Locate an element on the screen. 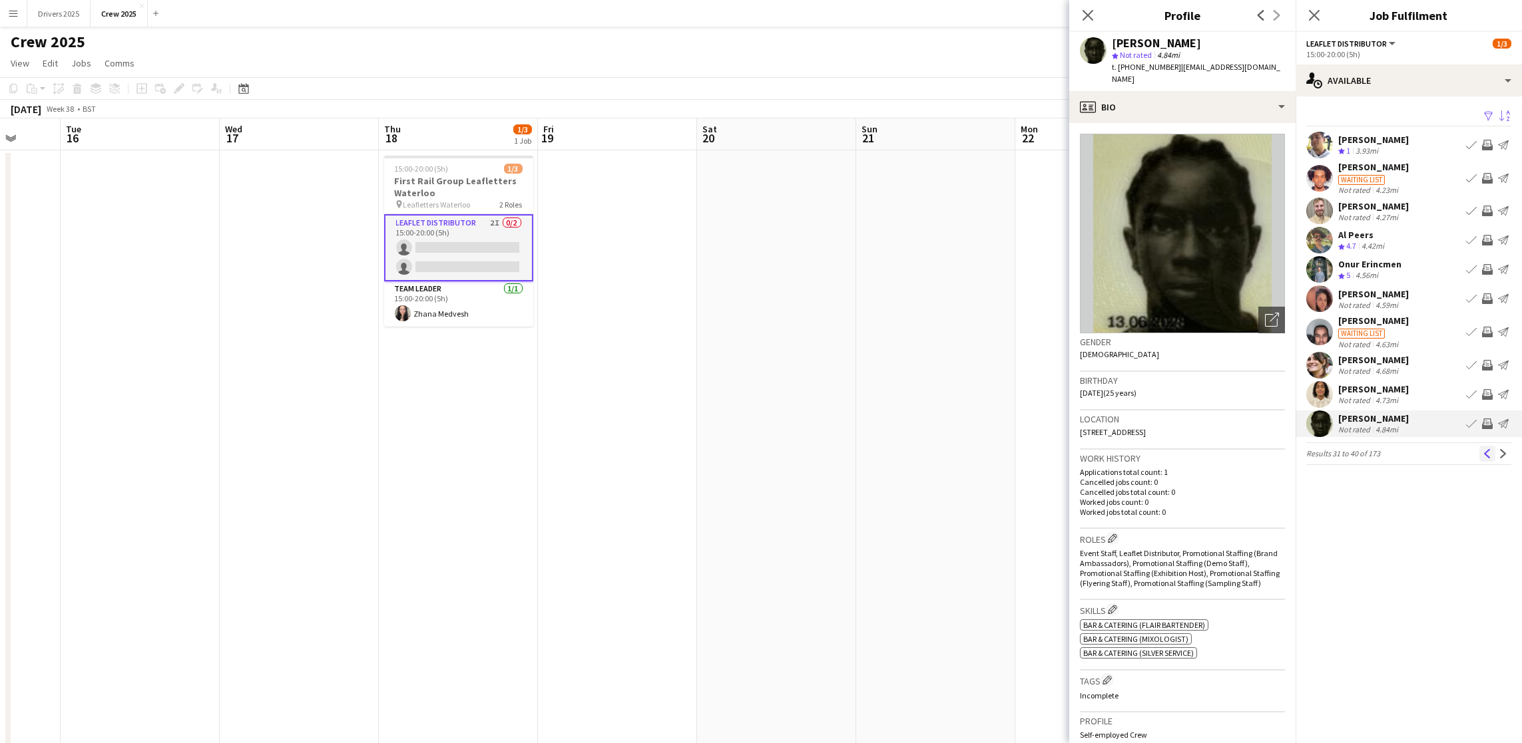 This screenshot has width=1522, height=743. span: Leafletters Waterloo is located at coordinates (437, 204).